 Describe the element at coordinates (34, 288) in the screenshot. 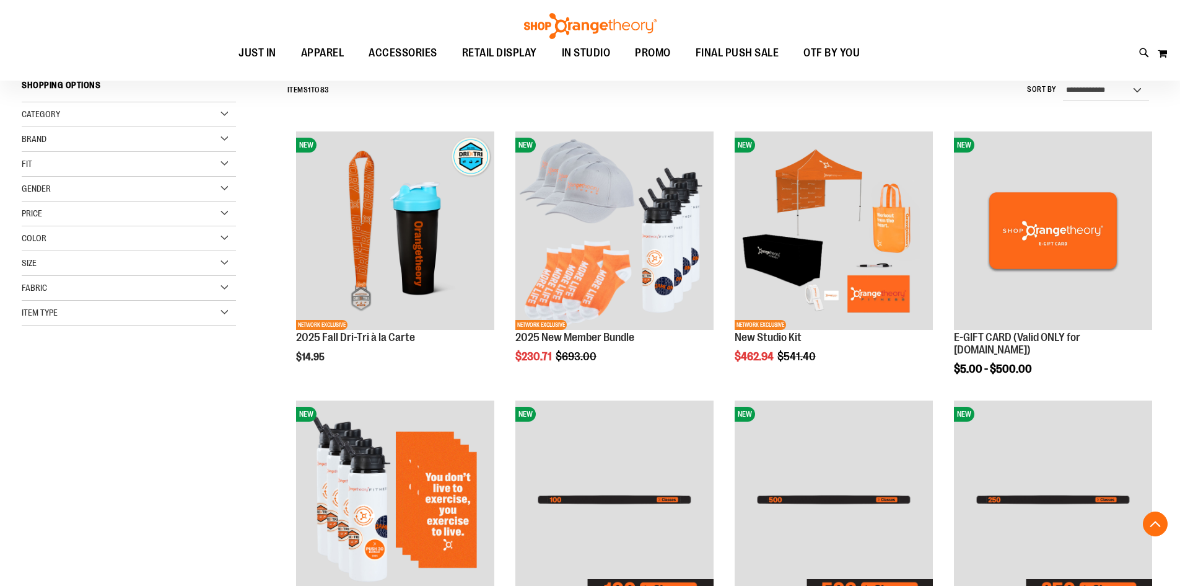

I see `span: Fabric` at that location.